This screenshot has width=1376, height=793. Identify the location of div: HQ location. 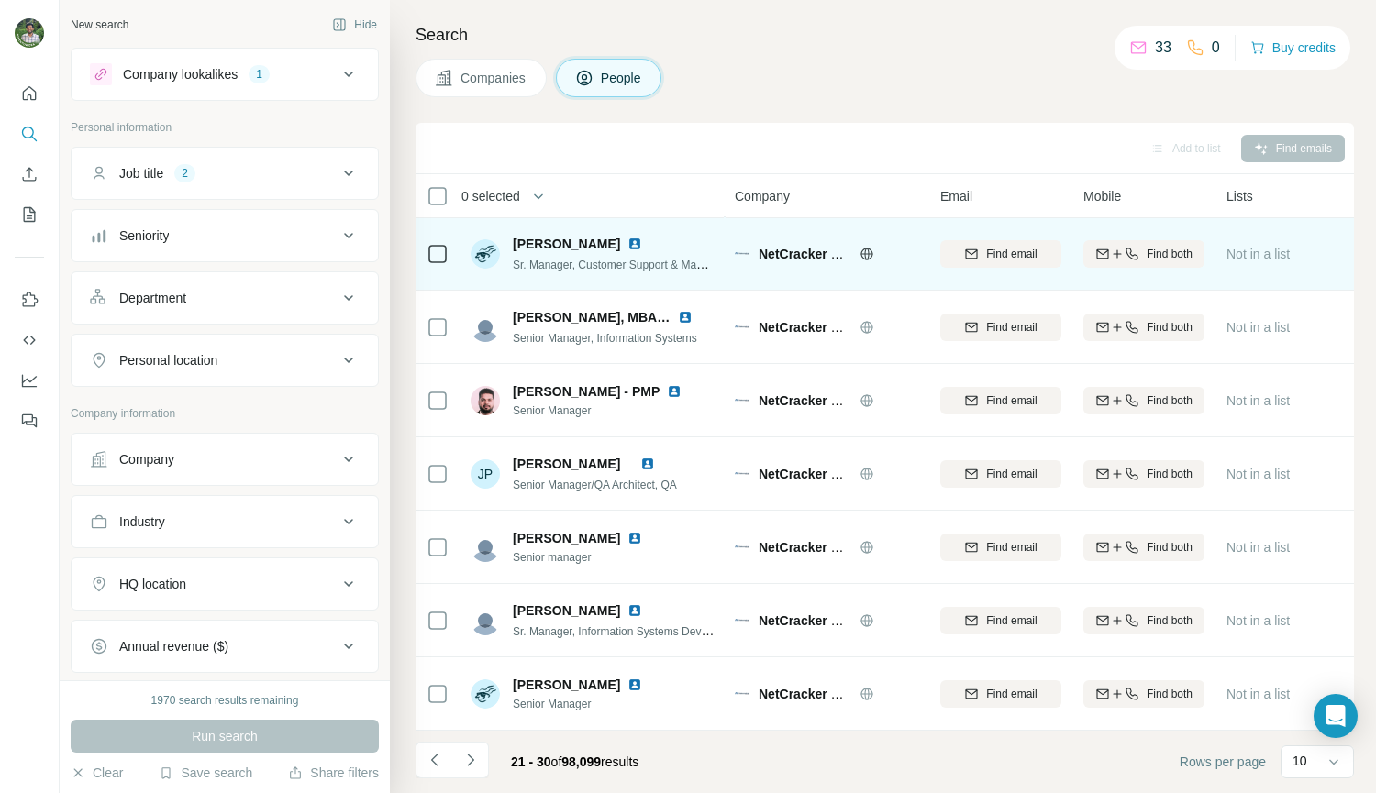
(152, 584).